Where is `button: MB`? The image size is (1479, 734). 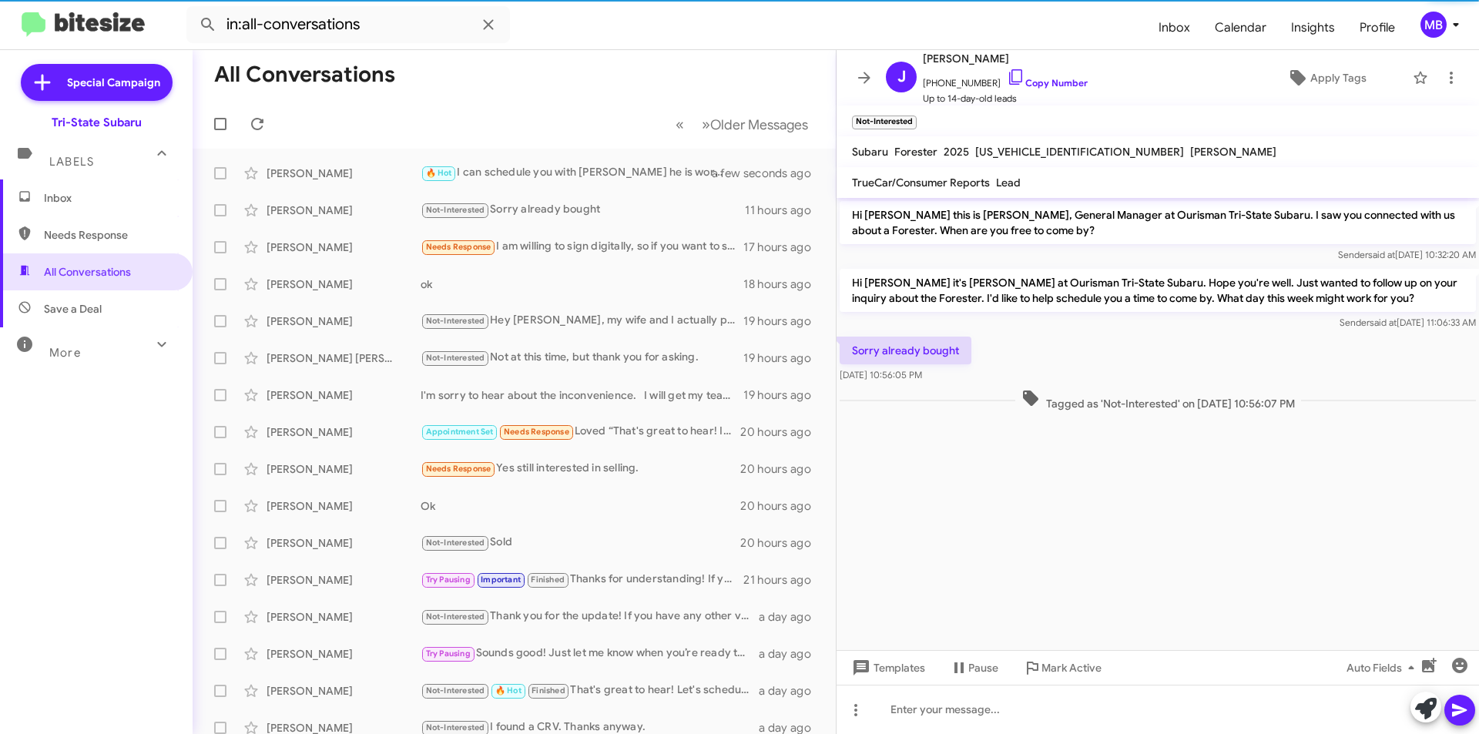
button: MB is located at coordinates (1434, 25).